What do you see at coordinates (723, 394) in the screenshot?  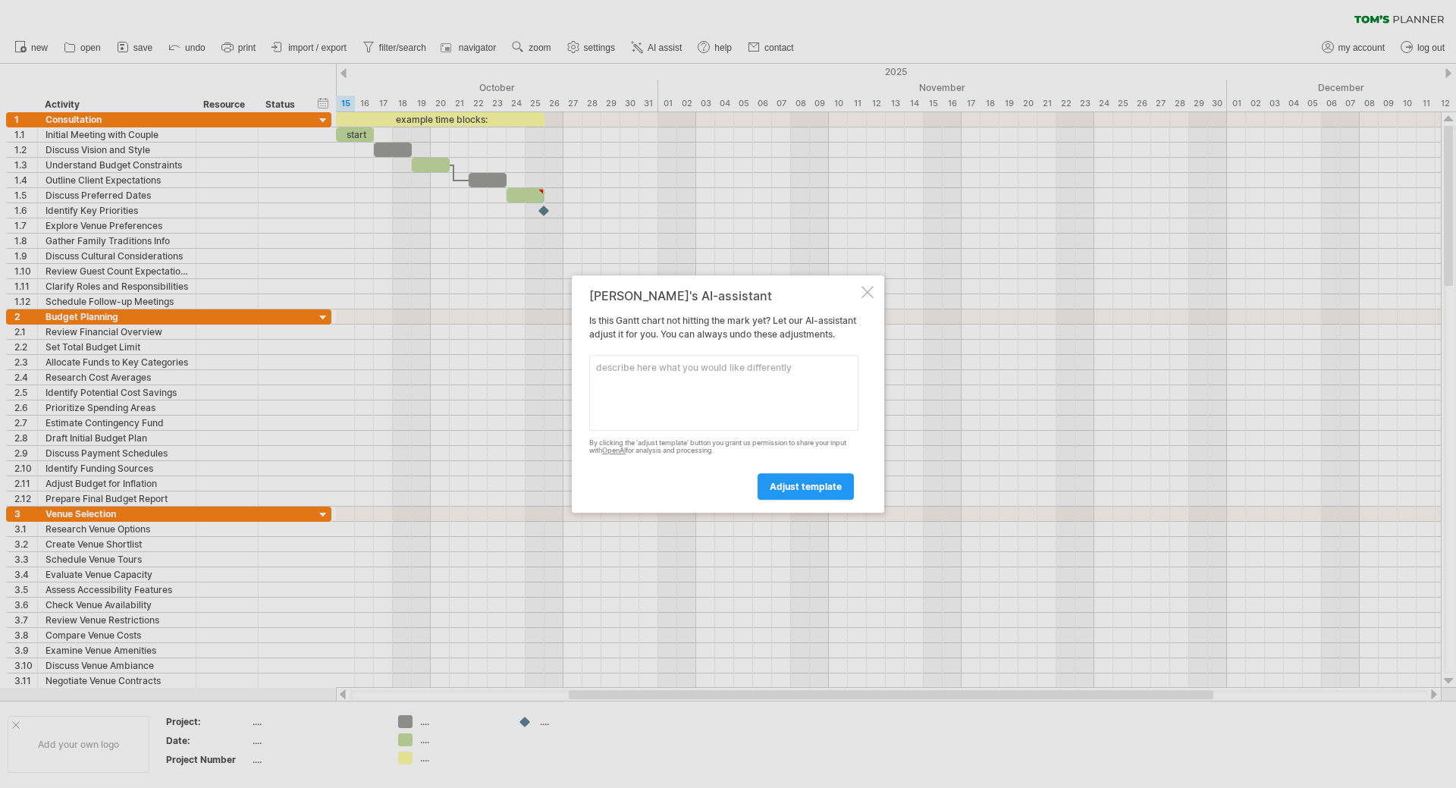 I see `div: Is this Gantt chart not hitting the mark yet? Let our AI-assistant adjust it for you. You can alw...` at bounding box center [723, 394].